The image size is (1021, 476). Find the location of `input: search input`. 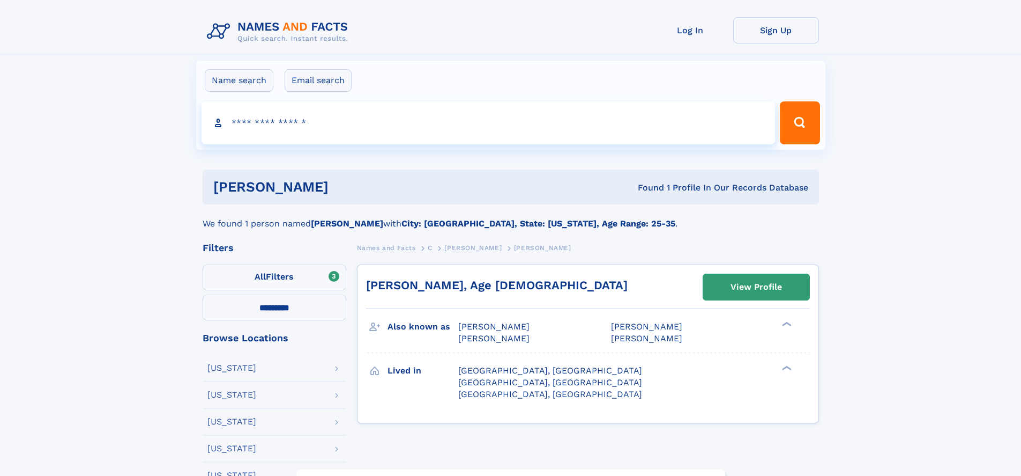

input: search input is located at coordinates (488, 123).